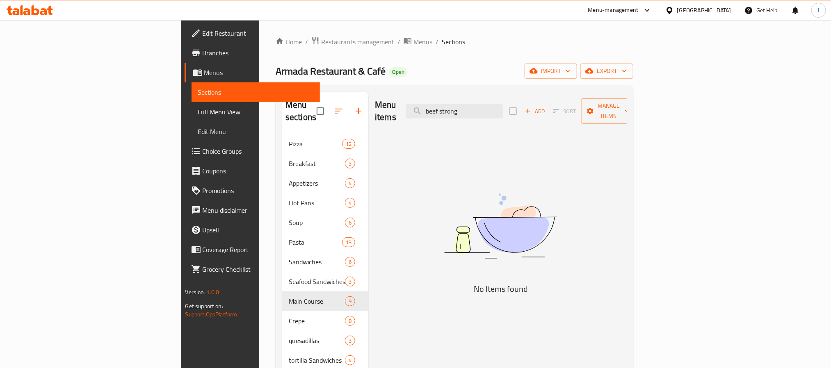 The height and width of the screenshot is (368, 831). I want to click on span: export, so click(606, 71).